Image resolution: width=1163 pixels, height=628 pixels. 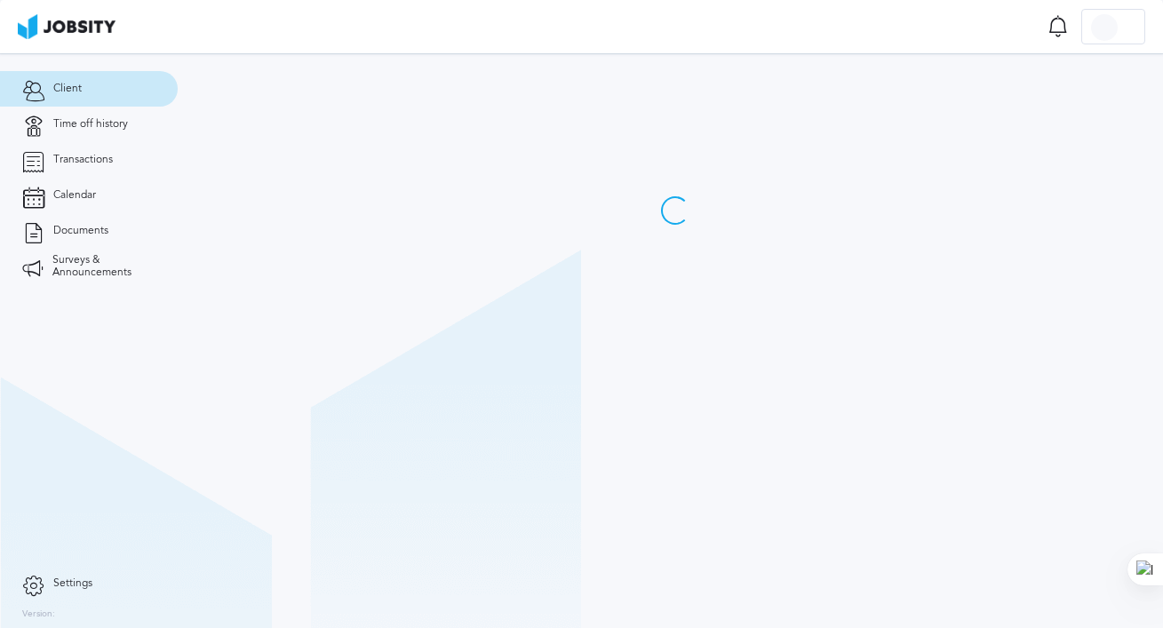 I want to click on span: Client, so click(x=68, y=89).